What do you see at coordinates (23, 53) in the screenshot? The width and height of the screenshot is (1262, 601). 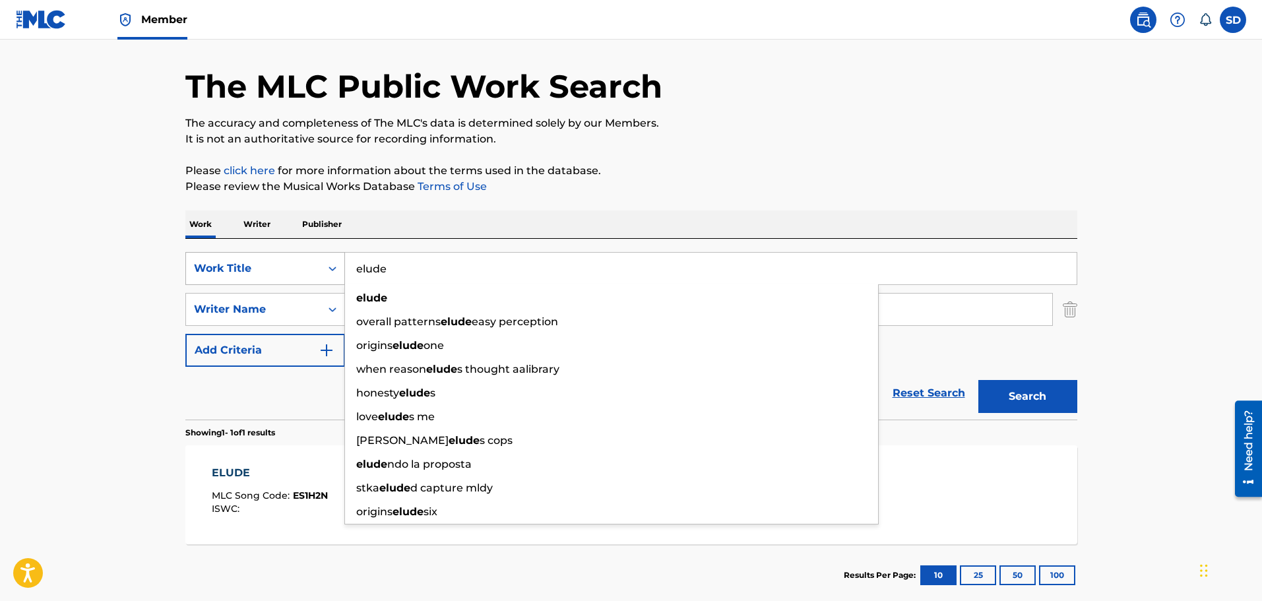 I see `div: Open Resource Center` at bounding box center [23, 53].